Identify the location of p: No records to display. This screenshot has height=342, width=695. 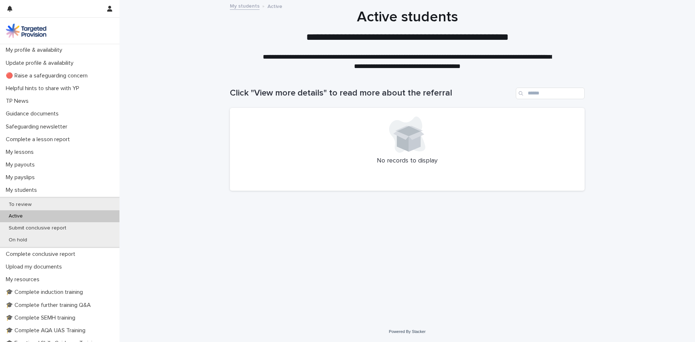
(407, 161).